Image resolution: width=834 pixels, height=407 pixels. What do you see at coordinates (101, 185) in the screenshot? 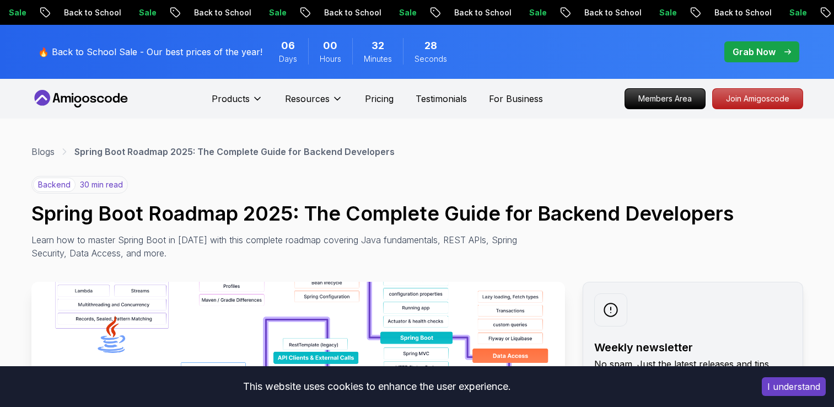
I see `p: 30 min read` at bounding box center [101, 185].